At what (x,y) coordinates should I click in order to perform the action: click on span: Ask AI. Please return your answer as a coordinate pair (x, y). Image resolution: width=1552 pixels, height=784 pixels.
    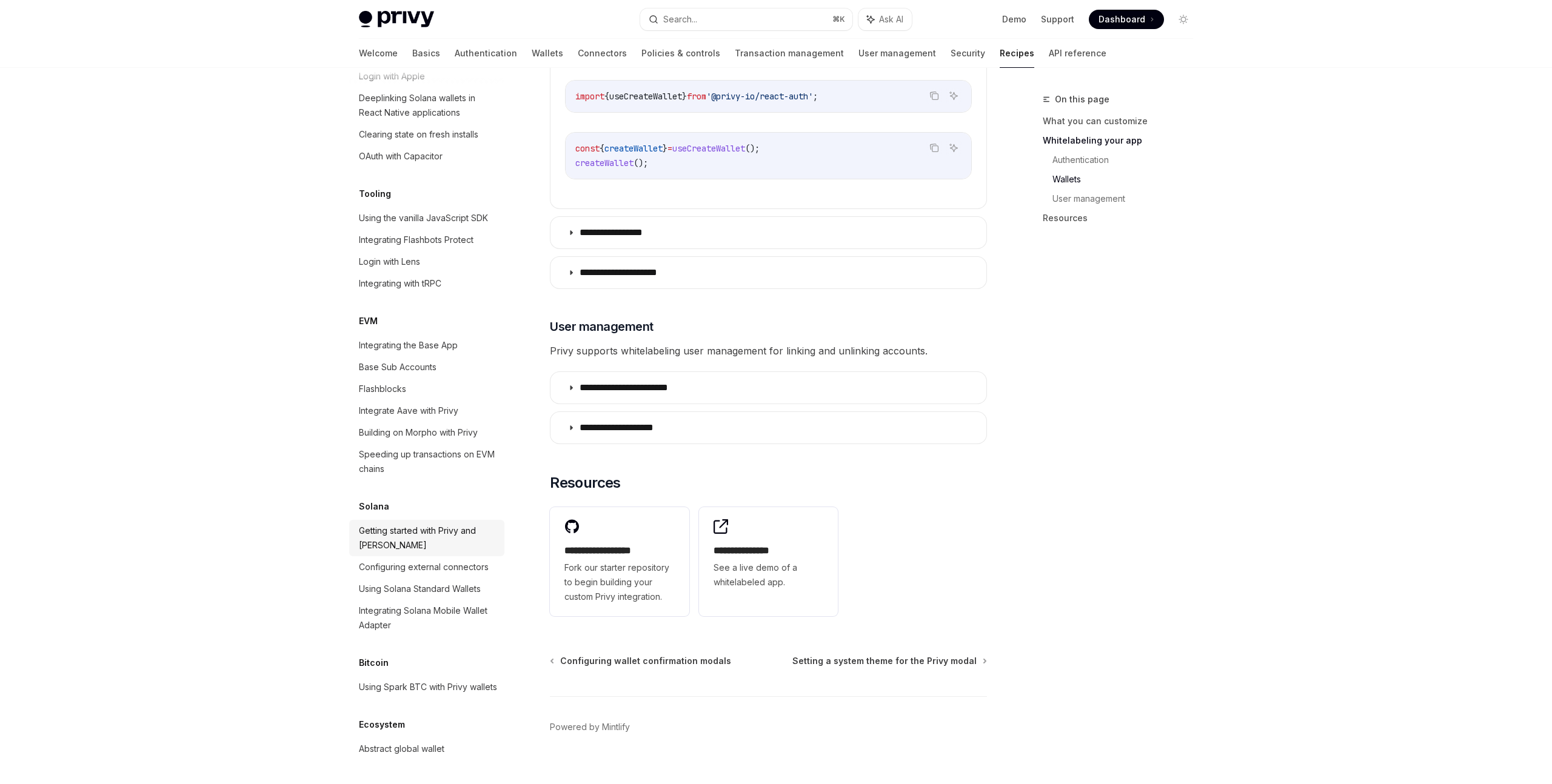
    Looking at the image, I should click on (892, 20).